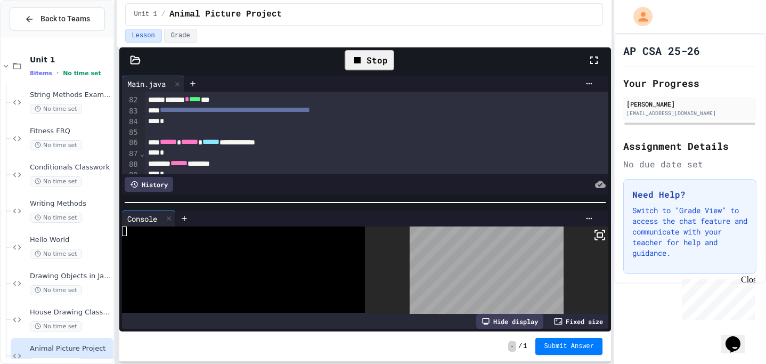 Image resolution: width=766 pixels, height=364 pixels. What do you see at coordinates (65, 19) in the screenshot?
I see `span: Back to Teams` at bounding box center [65, 19].